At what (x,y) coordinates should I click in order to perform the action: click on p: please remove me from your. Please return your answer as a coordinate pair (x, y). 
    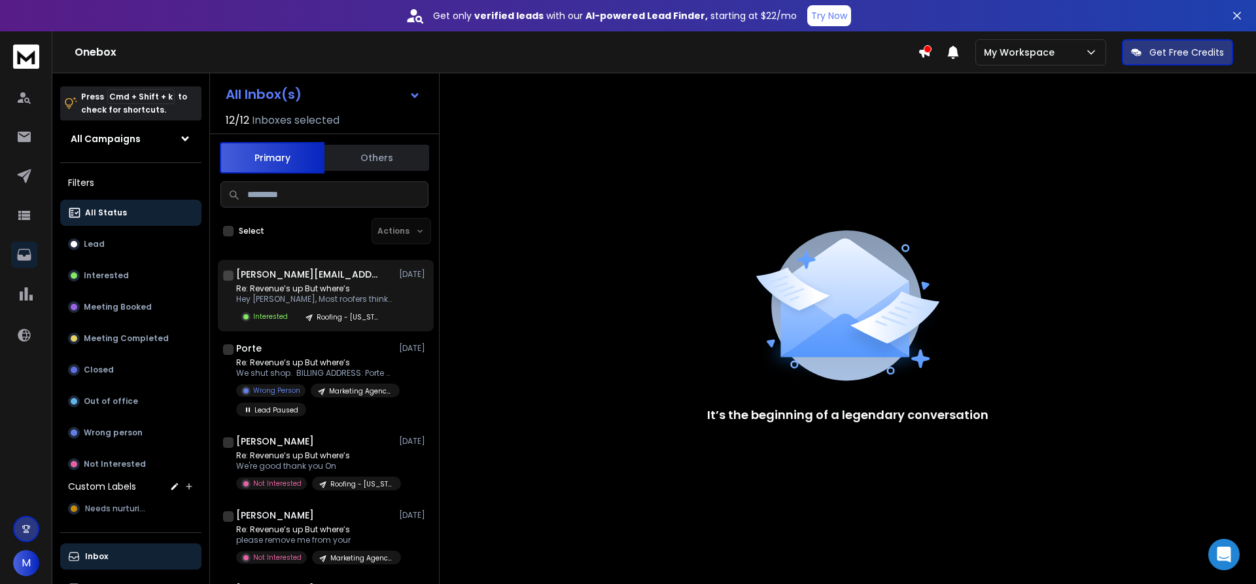
    Looking at the image, I should click on (315, 540).